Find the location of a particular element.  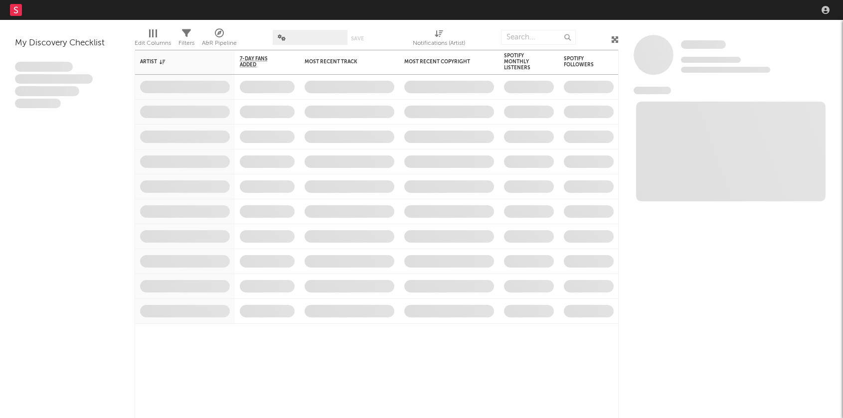

div: Most Recent Copyright is located at coordinates (442, 62).